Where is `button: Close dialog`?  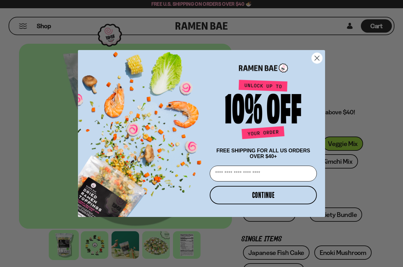 button: Close dialog is located at coordinates (317, 58).